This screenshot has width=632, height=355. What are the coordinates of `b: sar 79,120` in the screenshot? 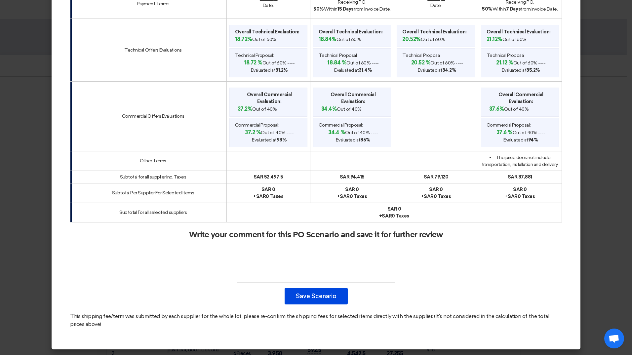 It's located at (436, 177).